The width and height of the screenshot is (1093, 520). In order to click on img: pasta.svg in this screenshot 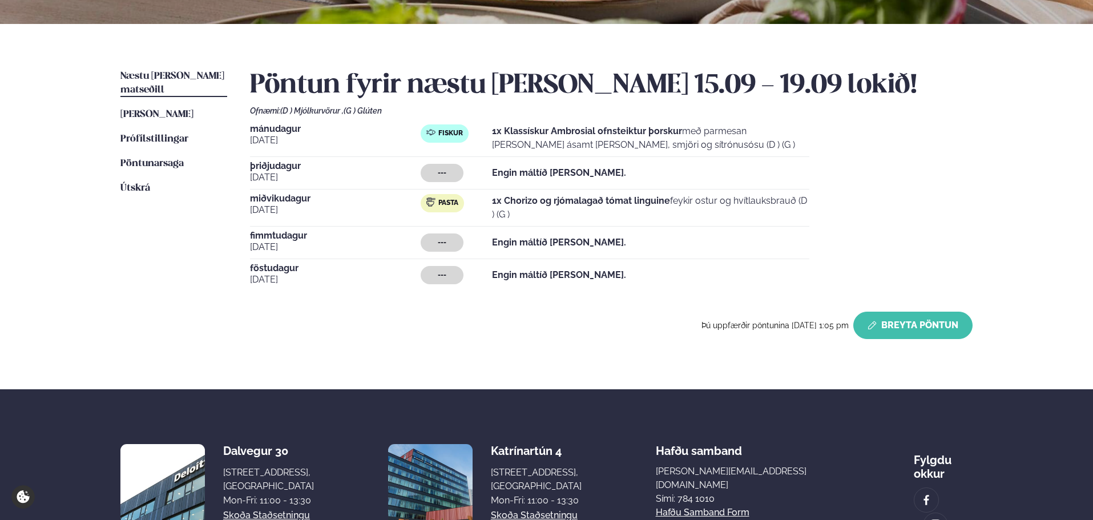, I will do `click(431, 202)`.